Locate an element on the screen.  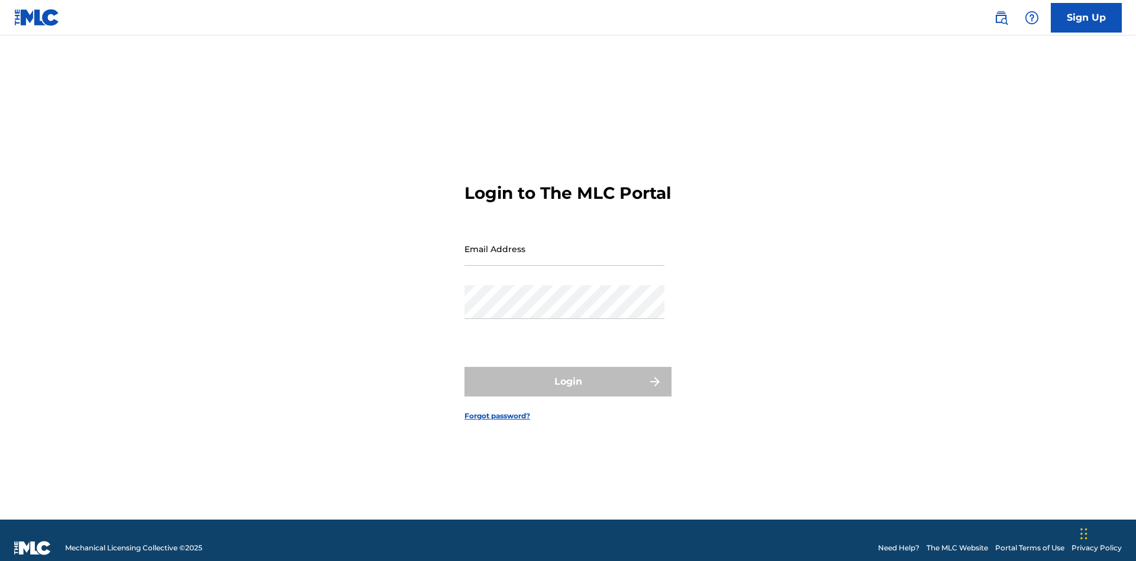
a: Need Help? is located at coordinates (899, 548).